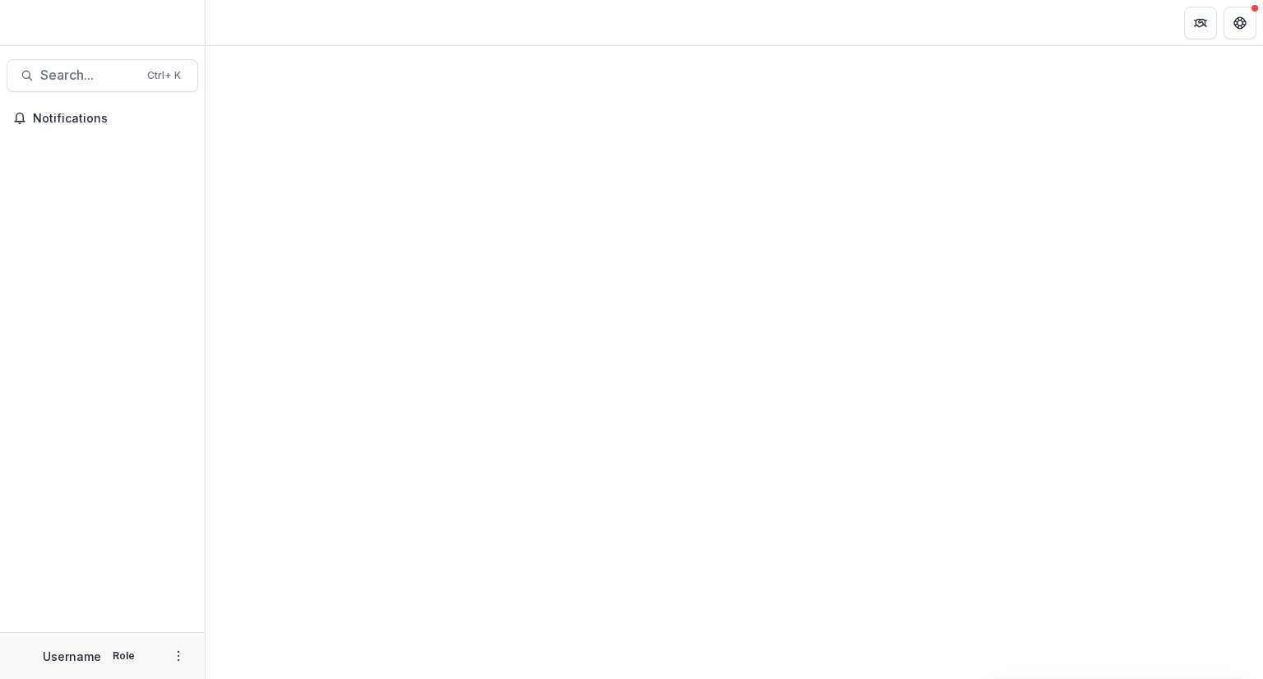 This screenshot has width=1263, height=679. What do you see at coordinates (1201, 23) in the screenshot?
I see `button: Partners` at bounding box center [1201, 23].